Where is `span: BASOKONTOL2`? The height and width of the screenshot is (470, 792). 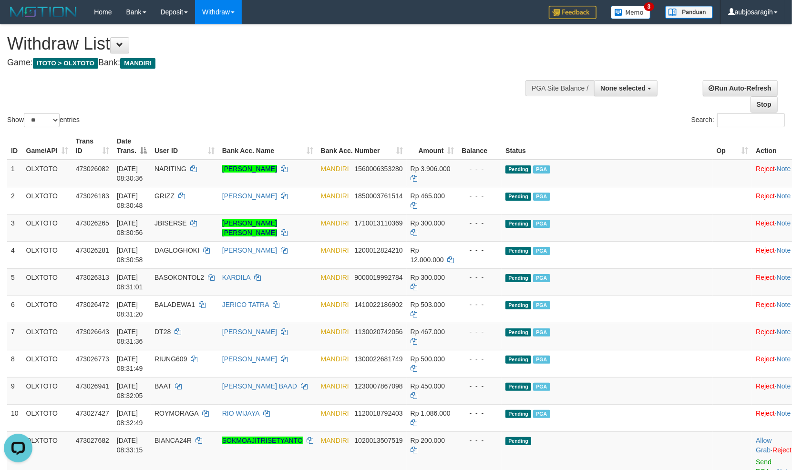 span: BASOKONTOL2 is located at coordinates (179, 278).